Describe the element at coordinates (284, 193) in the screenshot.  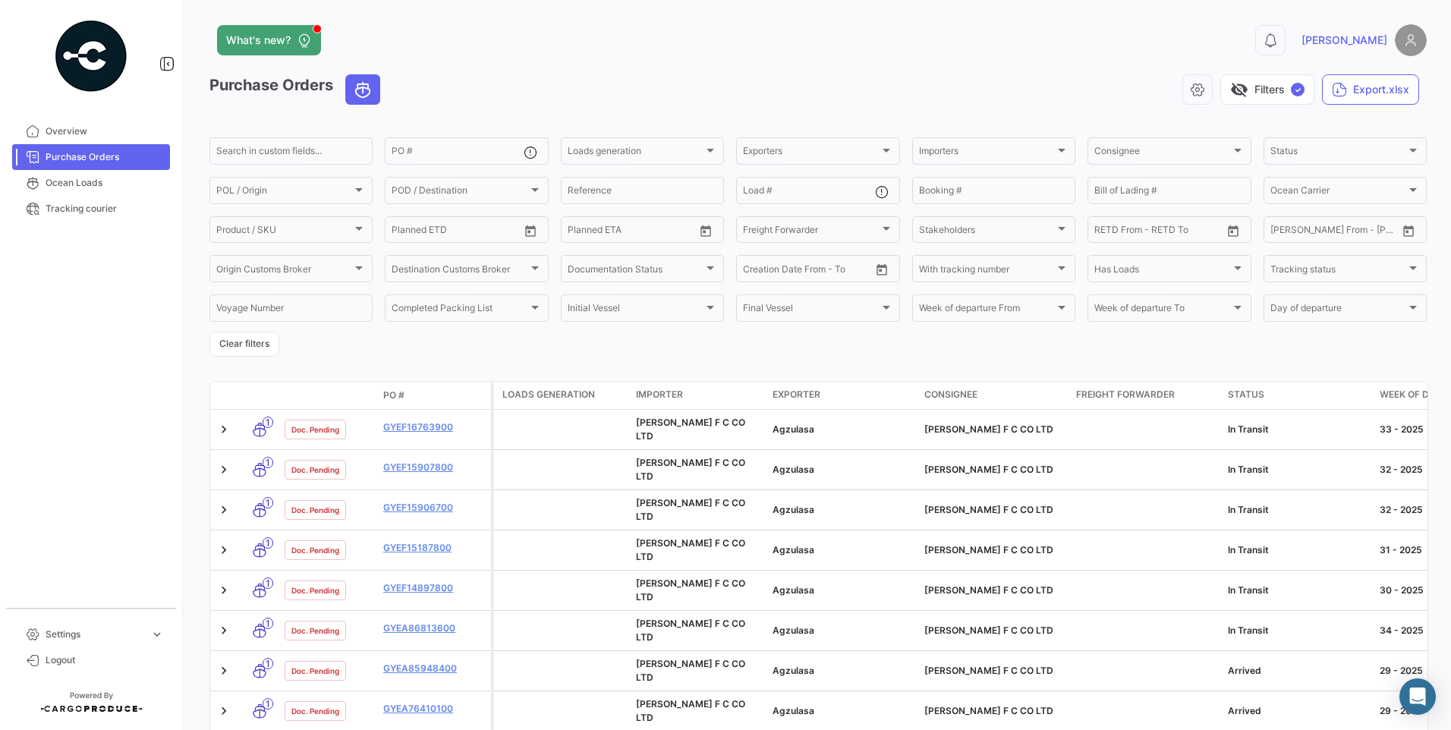
I see `span: POL / Origin` at that location.